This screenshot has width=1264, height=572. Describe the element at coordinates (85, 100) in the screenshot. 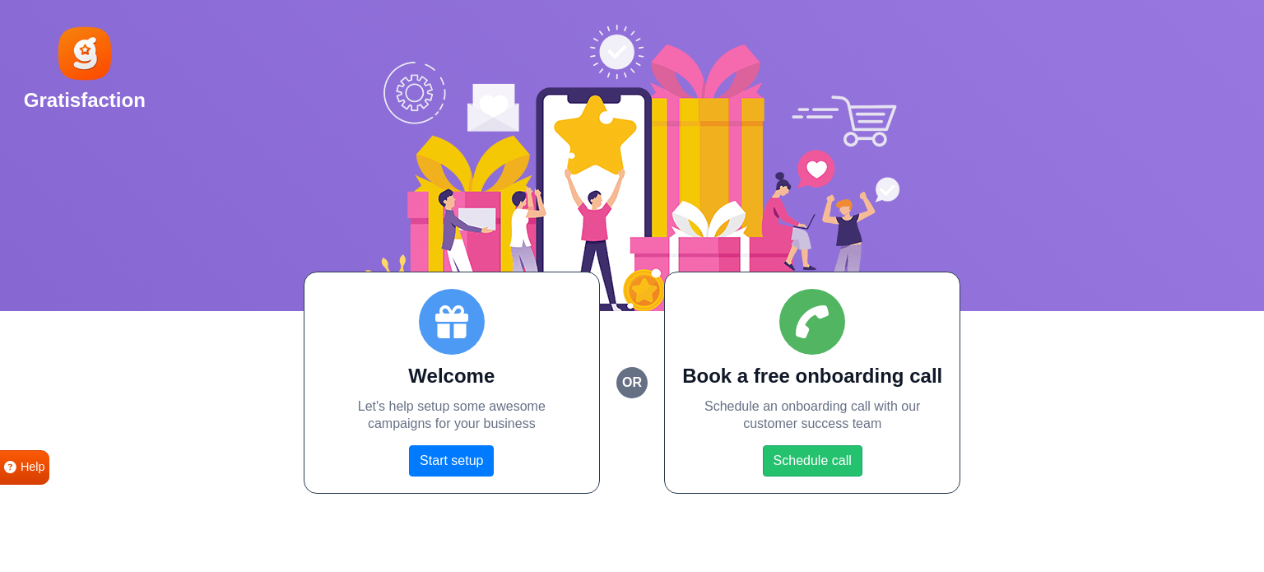

I see `h2: Gratisfaction` at that location.